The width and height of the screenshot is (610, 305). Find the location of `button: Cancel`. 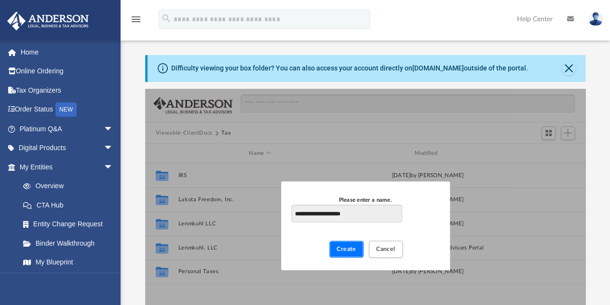

button: Cancel is located at coordinates (386, 249).